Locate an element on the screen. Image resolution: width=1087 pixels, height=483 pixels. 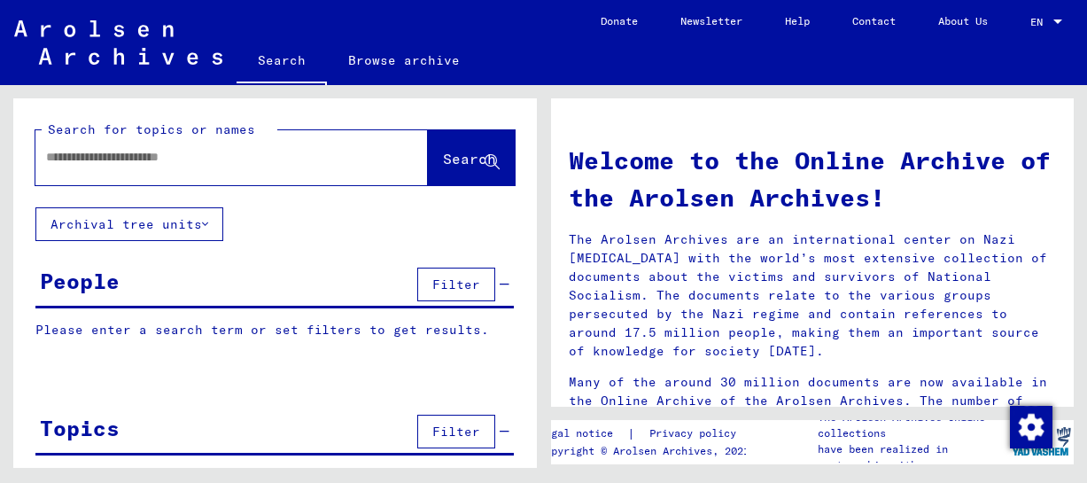
p: The Arolsen Archives online collections is located at coordinates (913, 425).